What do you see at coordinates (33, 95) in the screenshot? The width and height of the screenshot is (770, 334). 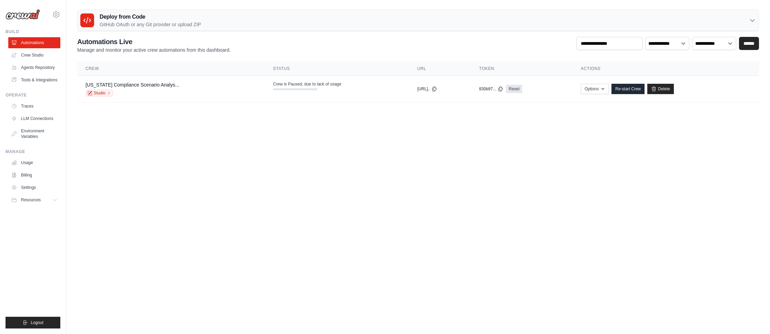 I see `div: Operate` at bounding box center [33, 95].